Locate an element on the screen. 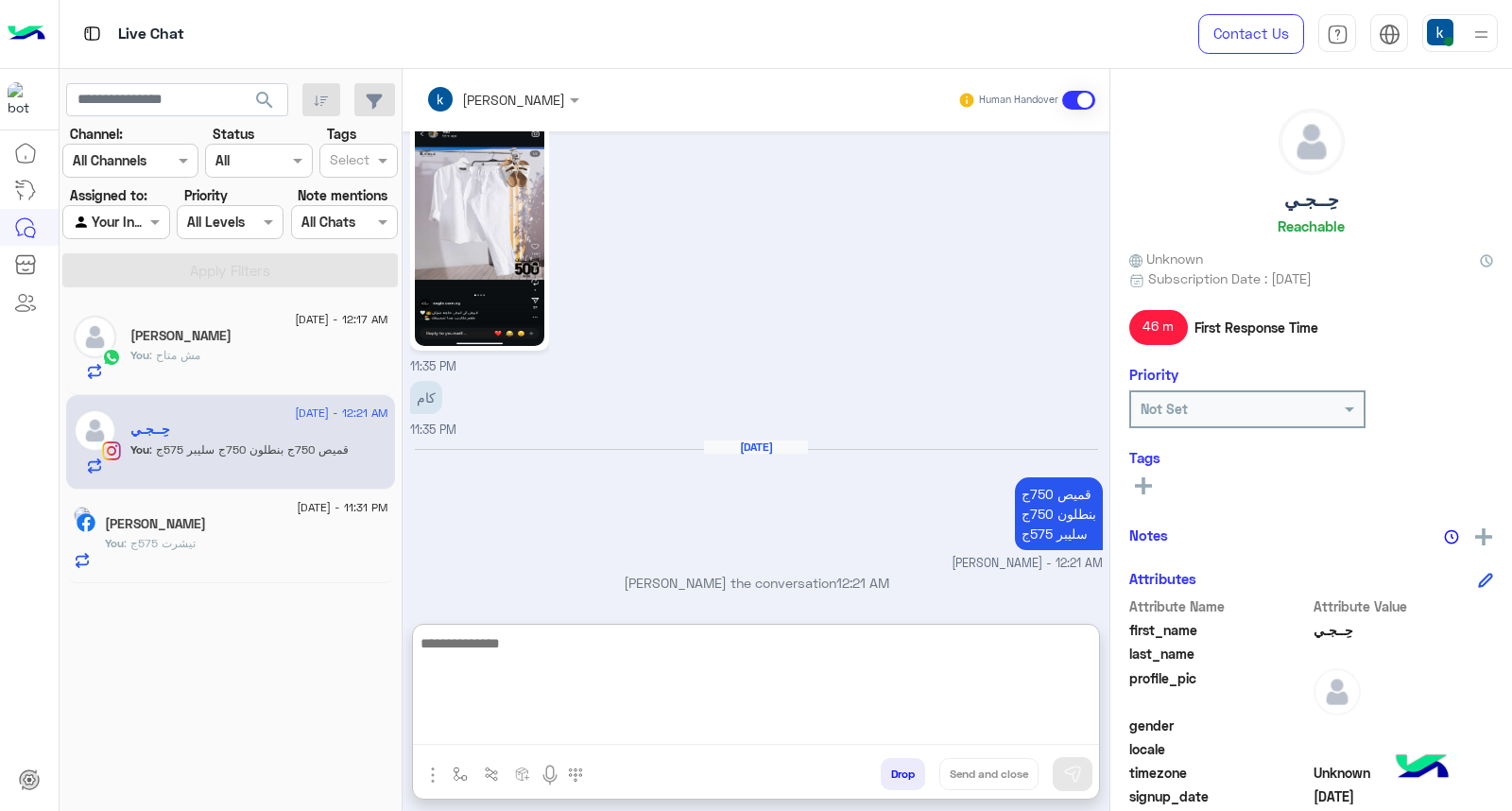  button: select flow is located at coordinates (460, 773).